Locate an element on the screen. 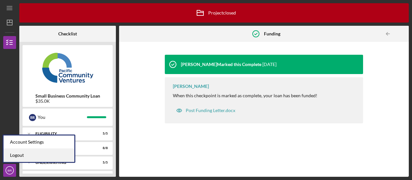  time: 2025-09-10 19:16 is located at coordinates (270, 64).